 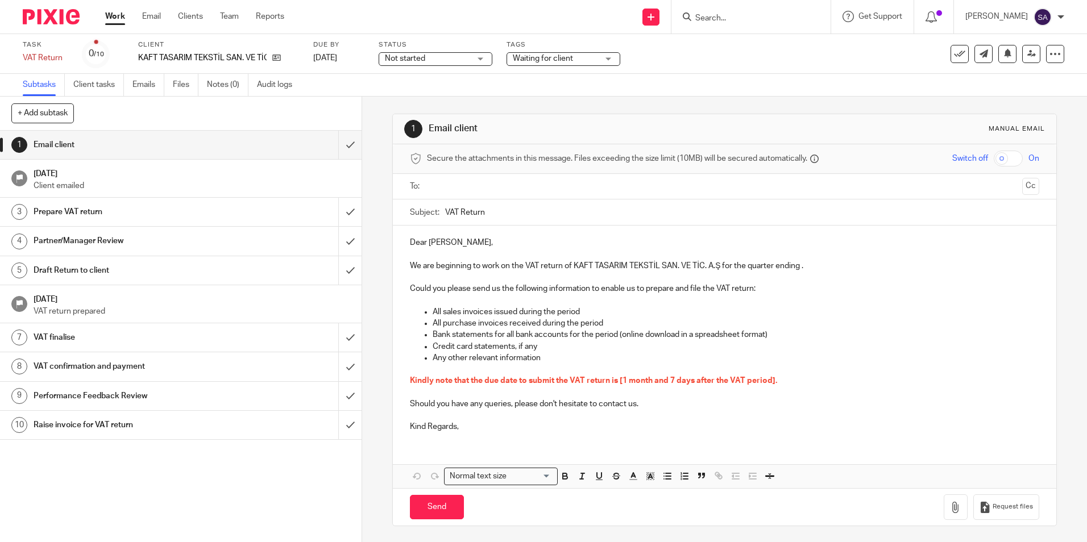 What do you see at coordinates (984, 54) in the screenshot?
I see `a: Send new email to KAFT TASARIM TEKSTİL SAN. VE TİC. A.Ş` at bounding box center [984, 54].